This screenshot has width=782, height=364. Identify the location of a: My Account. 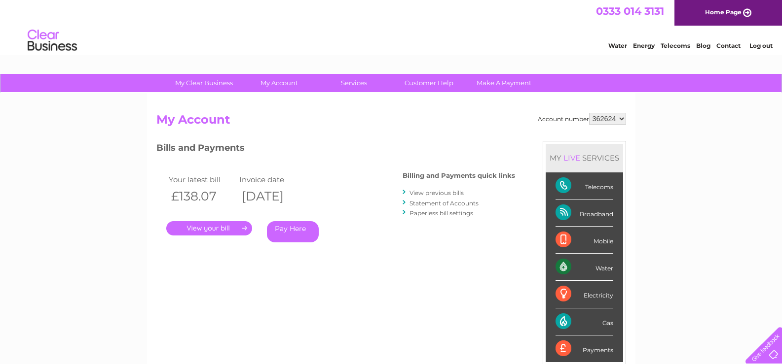
(279, 83).